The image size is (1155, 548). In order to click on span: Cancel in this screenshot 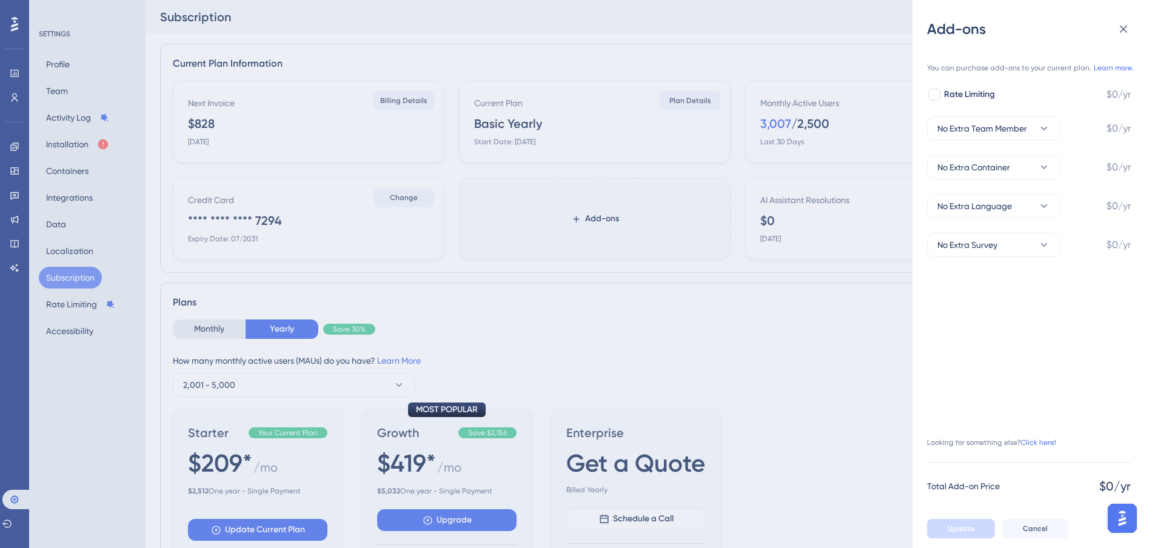, I will do `click(1035, 529)`.